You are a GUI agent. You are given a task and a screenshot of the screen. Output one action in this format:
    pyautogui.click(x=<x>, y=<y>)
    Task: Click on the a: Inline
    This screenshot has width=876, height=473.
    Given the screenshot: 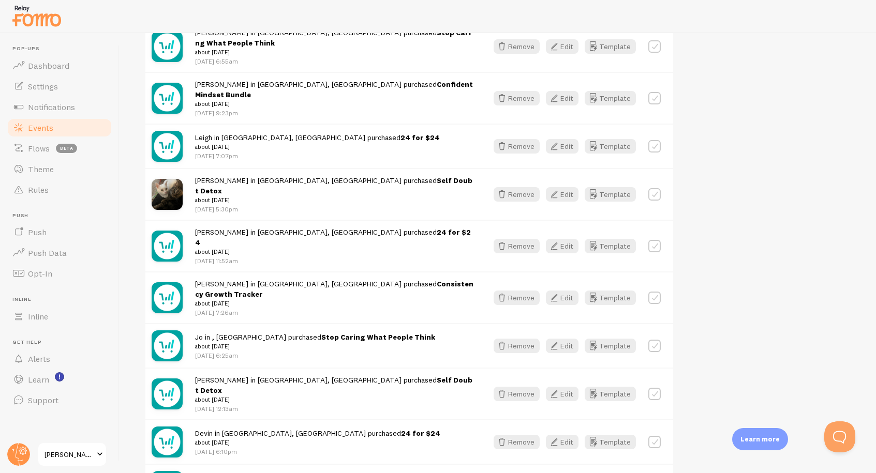 What is the action you would take?
    pyautogui.click(x=59, y=317)
    